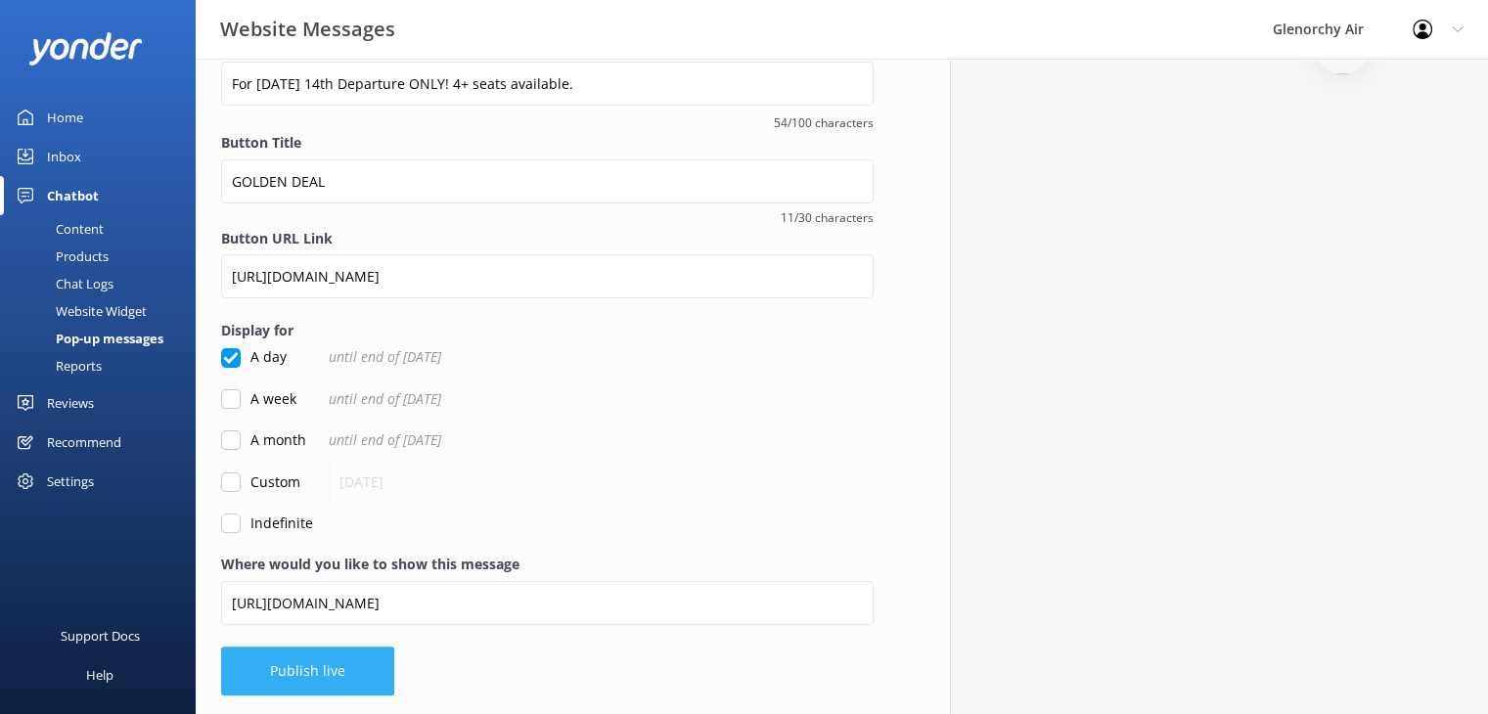 The image size is (1488, 714). Describe the element at coordinates (547, 602) in the screenshot. I see `input: https://www.example.com/page` at that location.